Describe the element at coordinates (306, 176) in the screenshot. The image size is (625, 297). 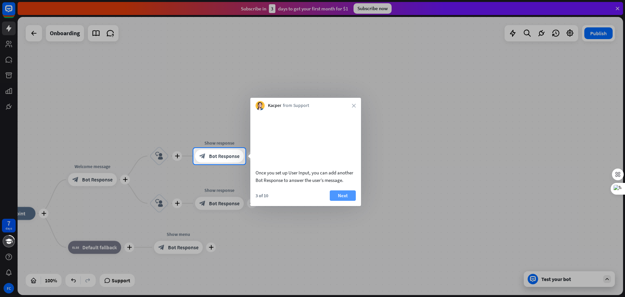
I see `div: Once you set up User Input, you can add another Bot Response to answer the user’s message.` at that location.